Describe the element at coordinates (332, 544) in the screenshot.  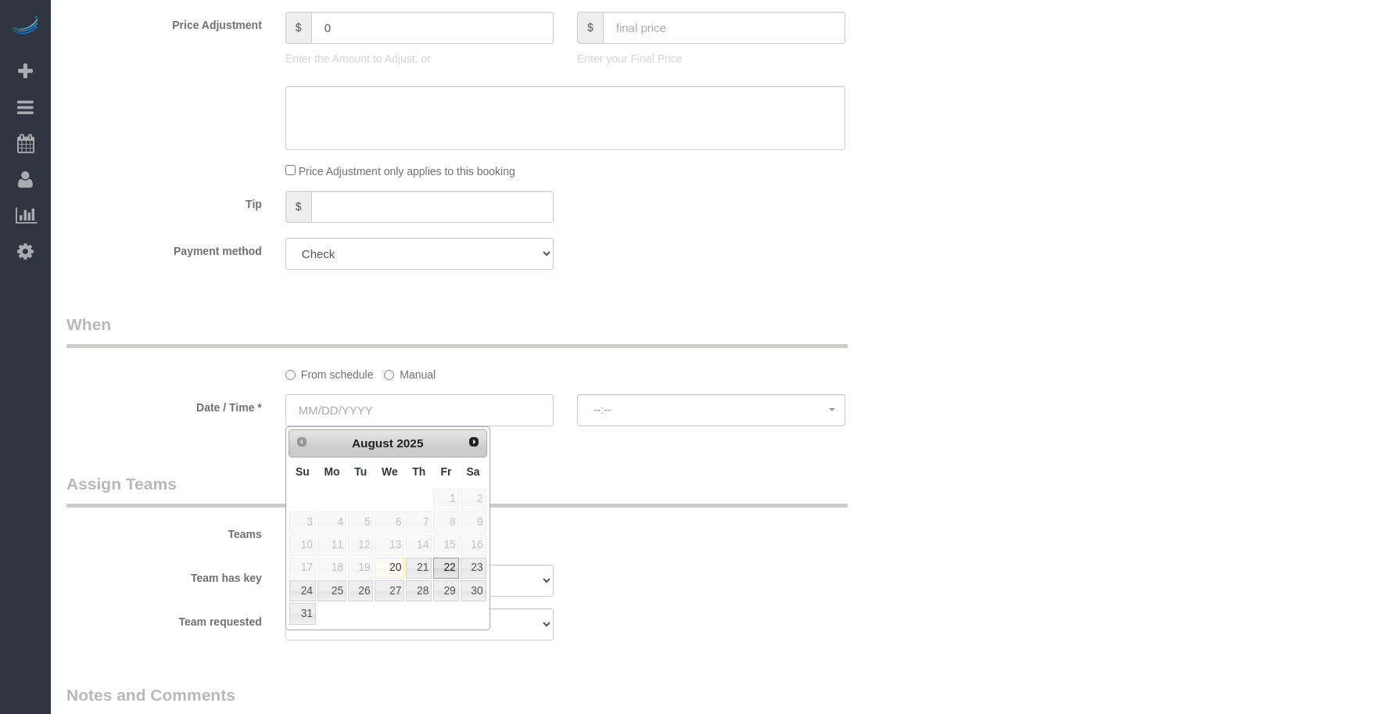
I see `span: 11` at that location.